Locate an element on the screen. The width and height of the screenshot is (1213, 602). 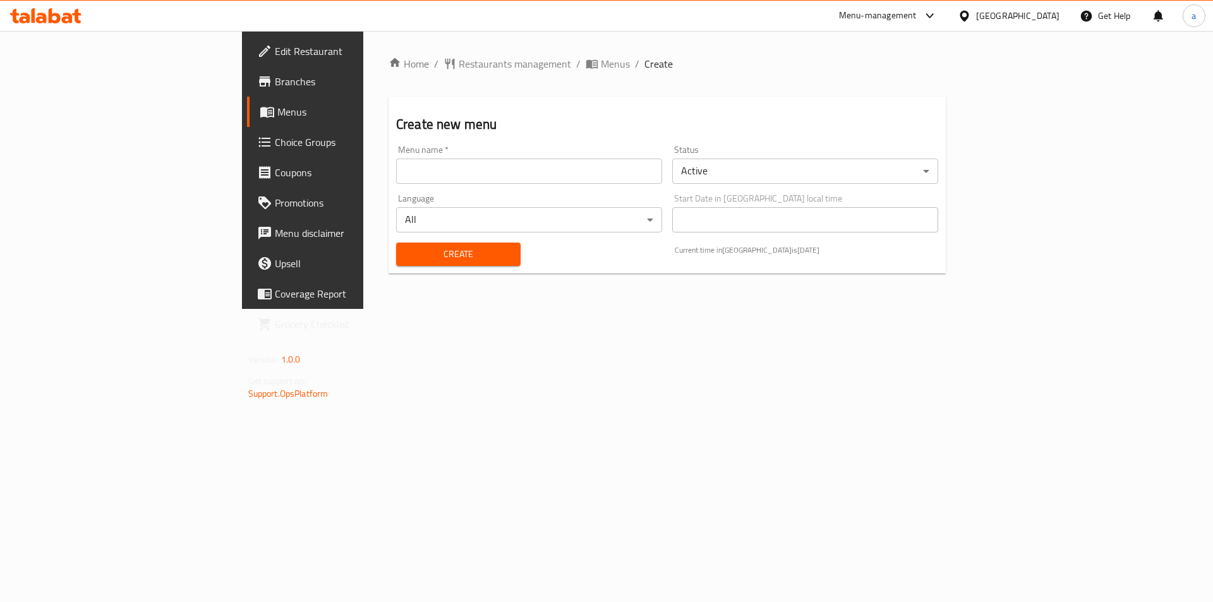
nav: breadcrumb is located at coordinates (667, 64).